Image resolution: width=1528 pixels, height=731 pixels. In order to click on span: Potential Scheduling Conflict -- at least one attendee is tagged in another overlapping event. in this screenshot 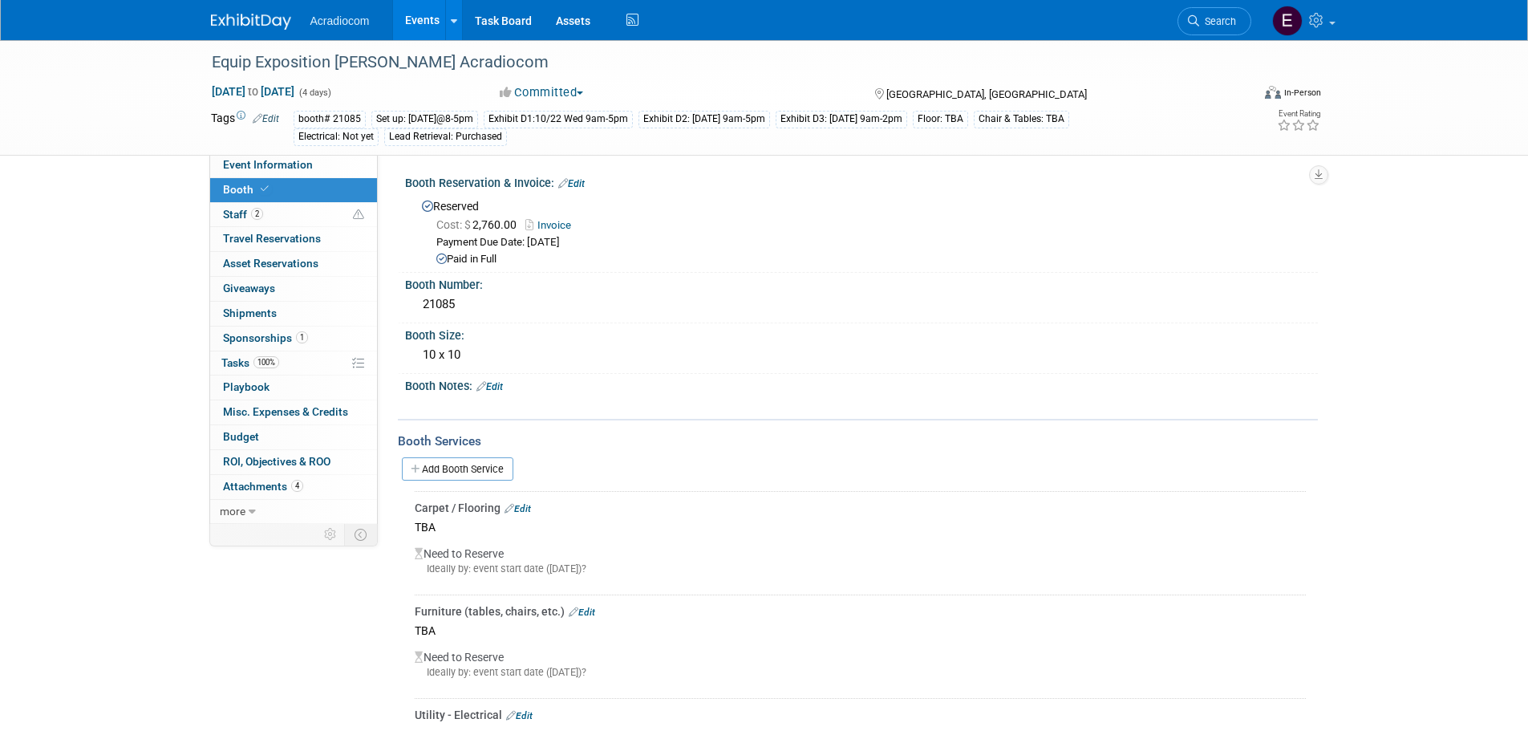, I will do `click(358, 215)`.